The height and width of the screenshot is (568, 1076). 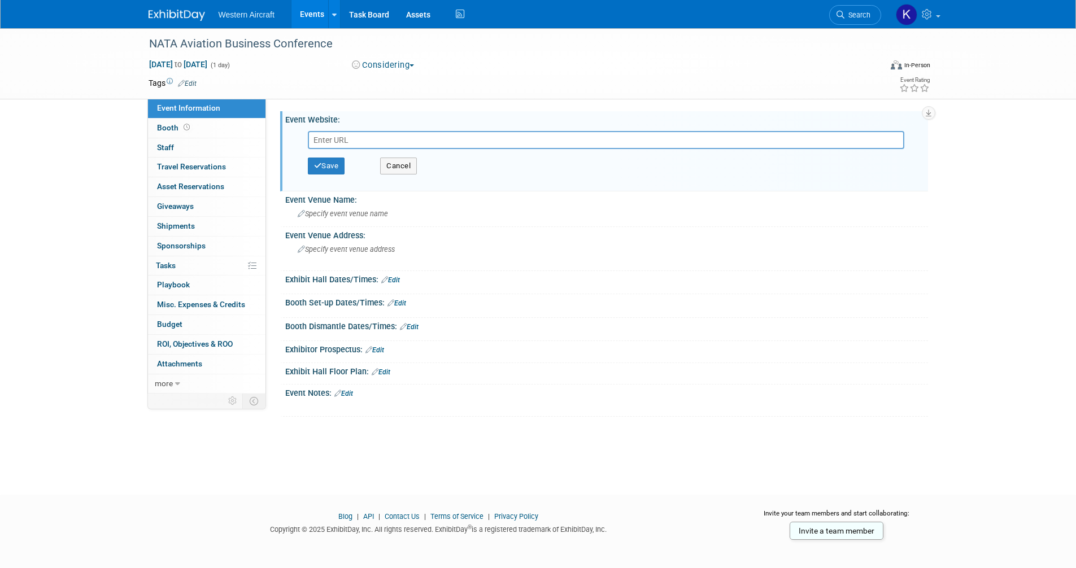 What do you see at coordinates (858, 15) in the screenshot?
I see `span: Search` at bounding box center [858, 15].